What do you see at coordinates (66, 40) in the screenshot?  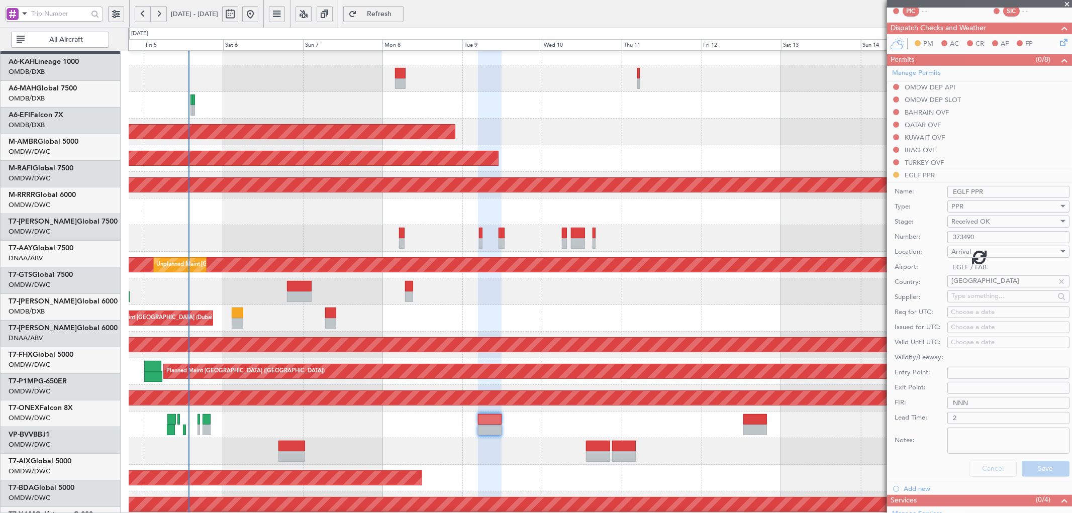 I see `span: All Aircraft` at bounding box center [66, 40].